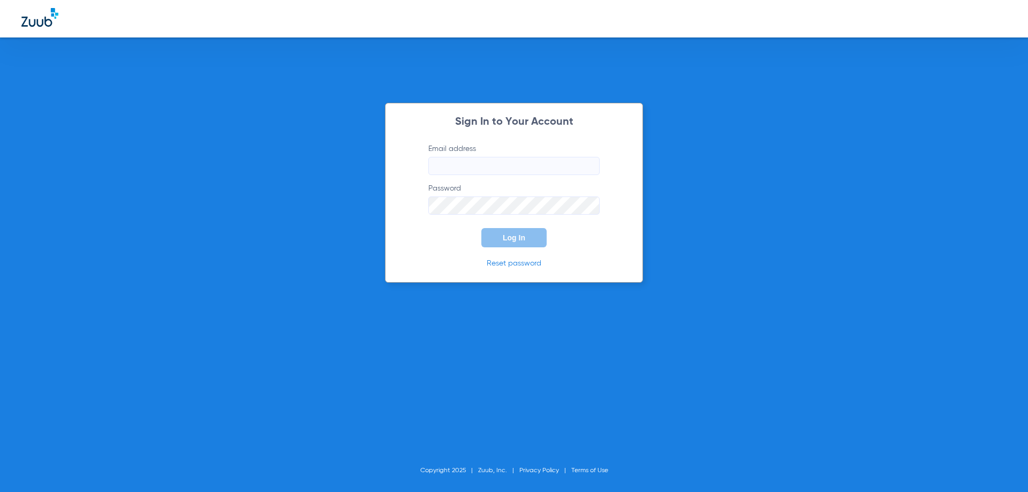 This screenshot has height=492, width=1028. Describe the element at coordinates (498, 470) in the screenshot. I see `li: Zuub, Inc.` at that location.